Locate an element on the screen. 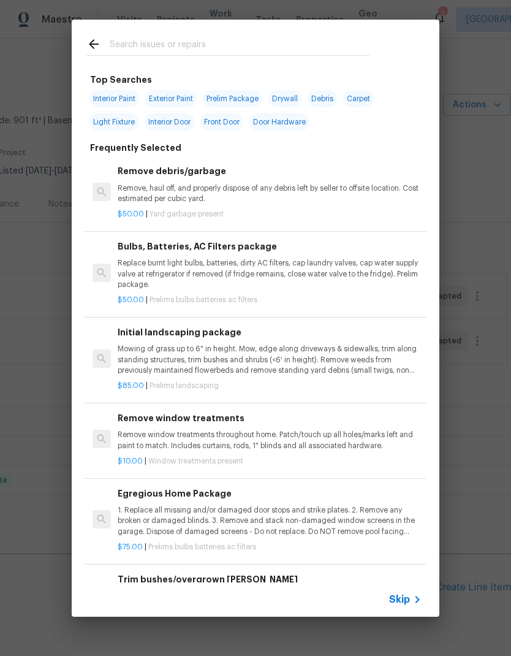 This screenshot has width=511, height=656. span: Yard garbage present is located at coordinates (186, 214).